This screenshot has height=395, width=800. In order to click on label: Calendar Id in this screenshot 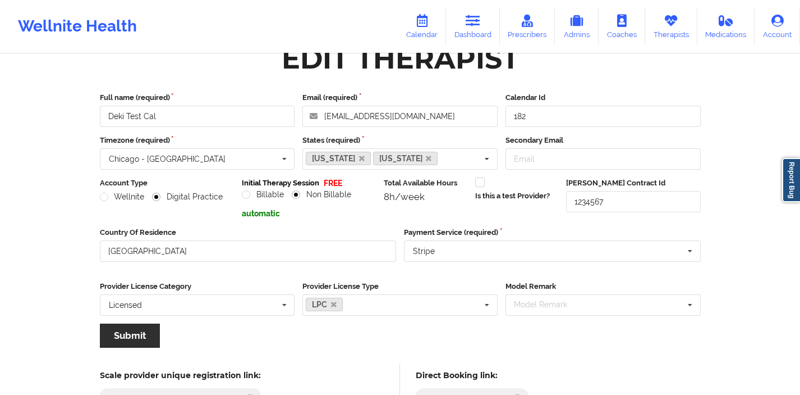, I will do `click(603, 98)`.